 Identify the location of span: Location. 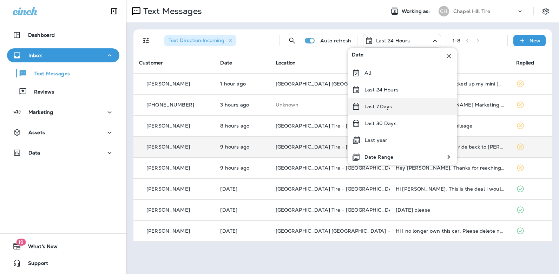
(286, 63).